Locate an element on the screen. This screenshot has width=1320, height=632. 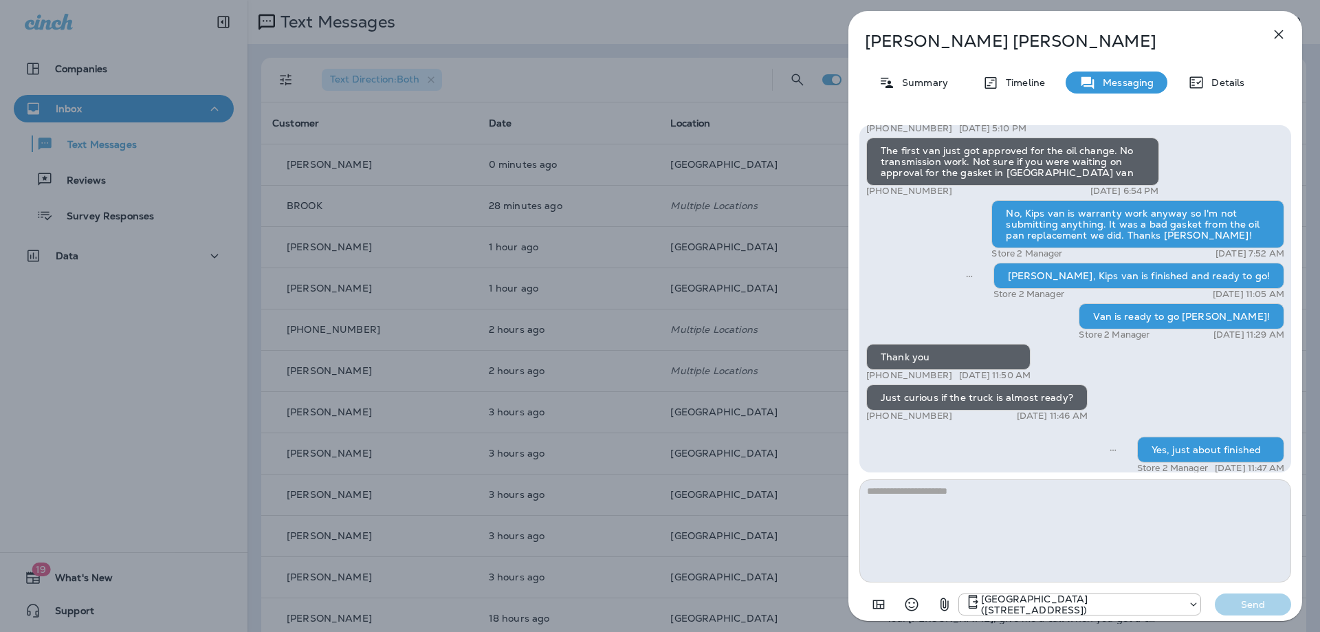
p: Summary is located at coordinates (921, 82).